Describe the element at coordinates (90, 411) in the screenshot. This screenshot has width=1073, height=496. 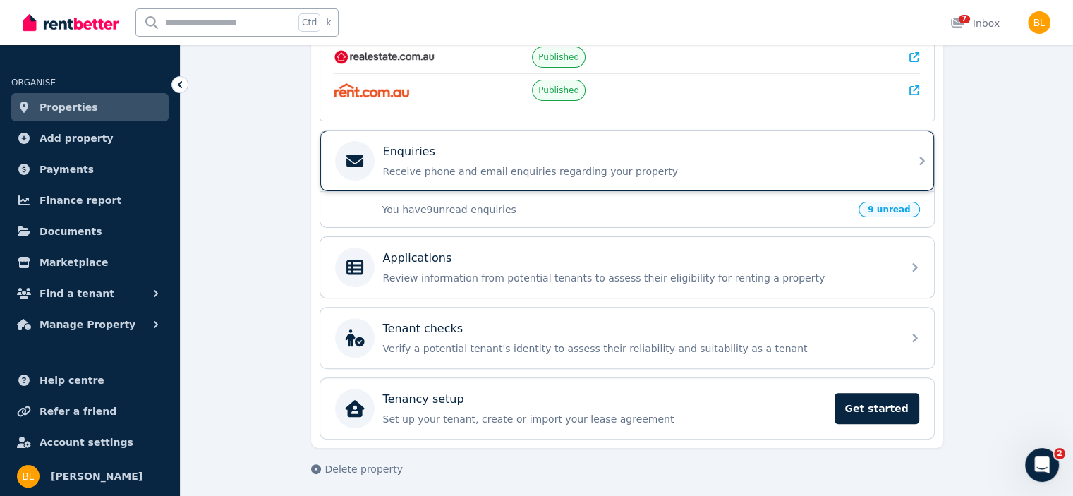
I see `a: Refer a friend` at that location.